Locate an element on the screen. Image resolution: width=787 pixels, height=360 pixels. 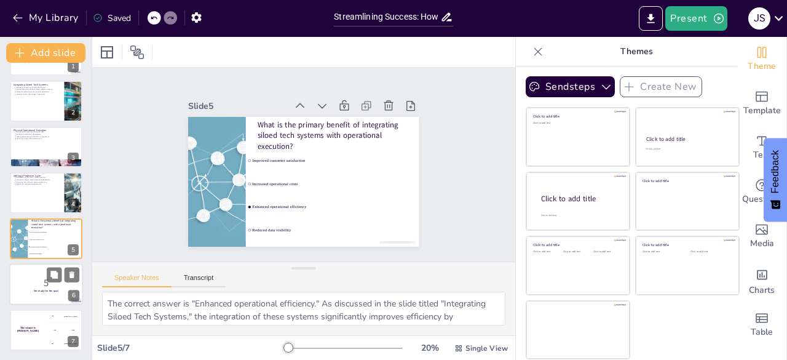
p: Continuous refinement of processes is located at coordinates (46, 134).